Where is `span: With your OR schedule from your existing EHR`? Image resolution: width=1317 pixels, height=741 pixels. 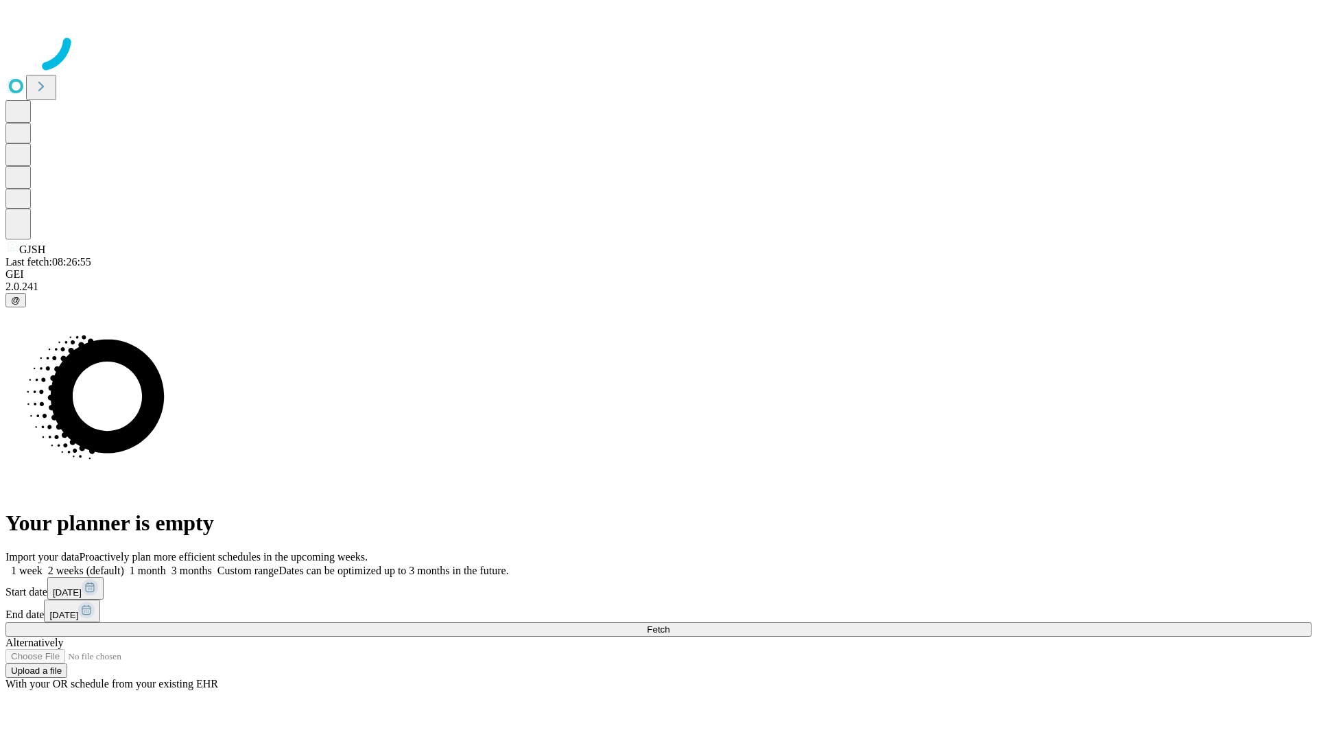 span: With your OR schedule from your existing EHR is located at coordinates (112, 683).